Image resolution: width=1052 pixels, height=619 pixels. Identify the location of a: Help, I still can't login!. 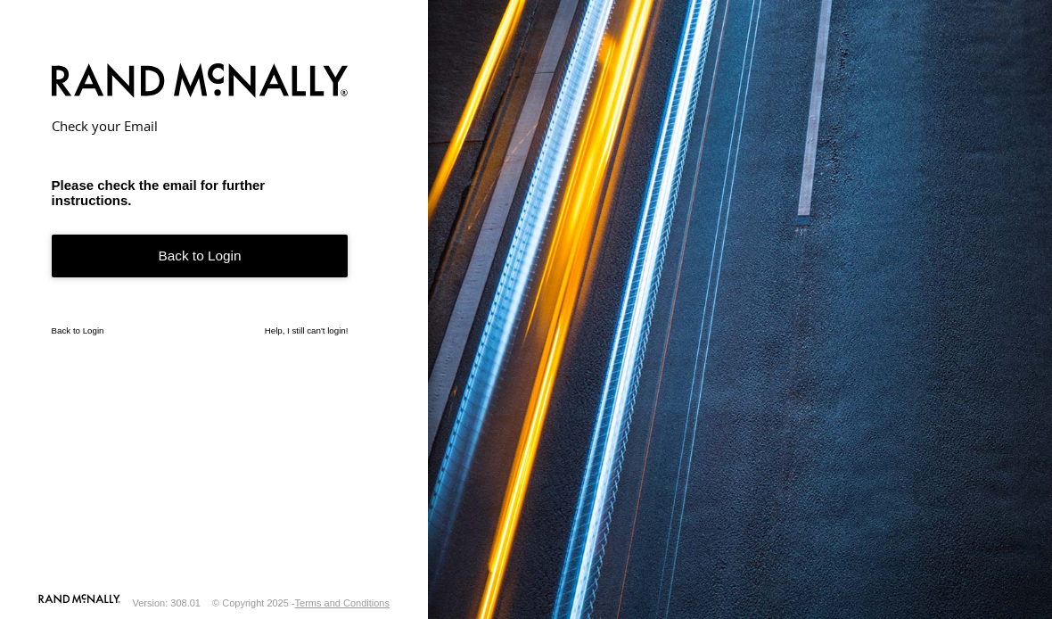
(307, 330).